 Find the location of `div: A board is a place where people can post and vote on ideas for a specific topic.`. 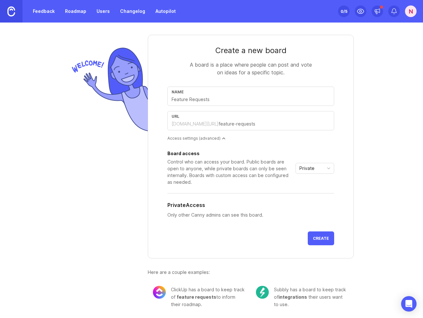

div: A board is a place where people can post and vote on ideas for a specific topic. is located at coordinates (251, 69).